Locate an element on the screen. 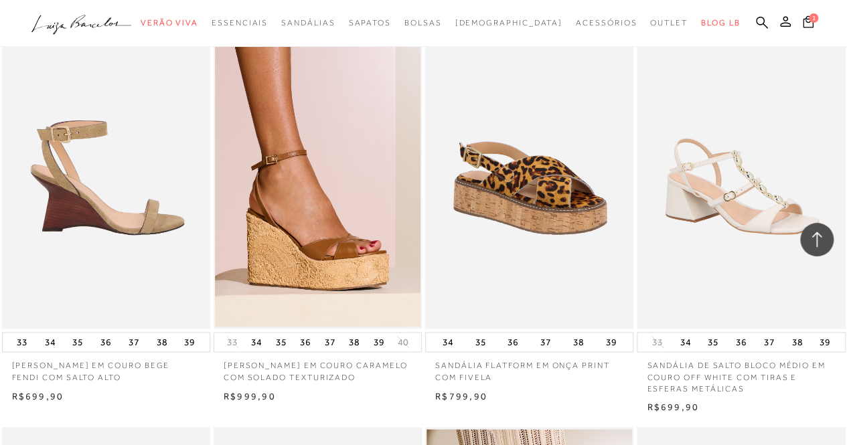 This screenshot has width=847, height=445. a: SANDÁLIA FLATFORM EM ONÇA PRINT COM FIVELA SANDÁLIA FLATFORM EM ONÇA PRINT COM FIVELA is located at coordinates (529, 172).